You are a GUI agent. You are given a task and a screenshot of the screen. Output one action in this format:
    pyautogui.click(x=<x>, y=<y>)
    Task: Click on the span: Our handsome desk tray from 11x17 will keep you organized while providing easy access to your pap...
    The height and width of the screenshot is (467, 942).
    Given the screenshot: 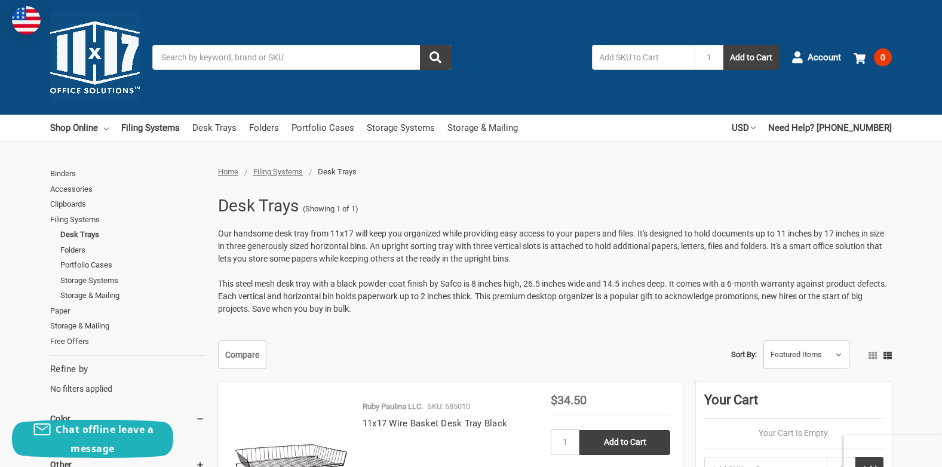 What is the action you would take?
    pyautogui.click(x=551, y=246)
    